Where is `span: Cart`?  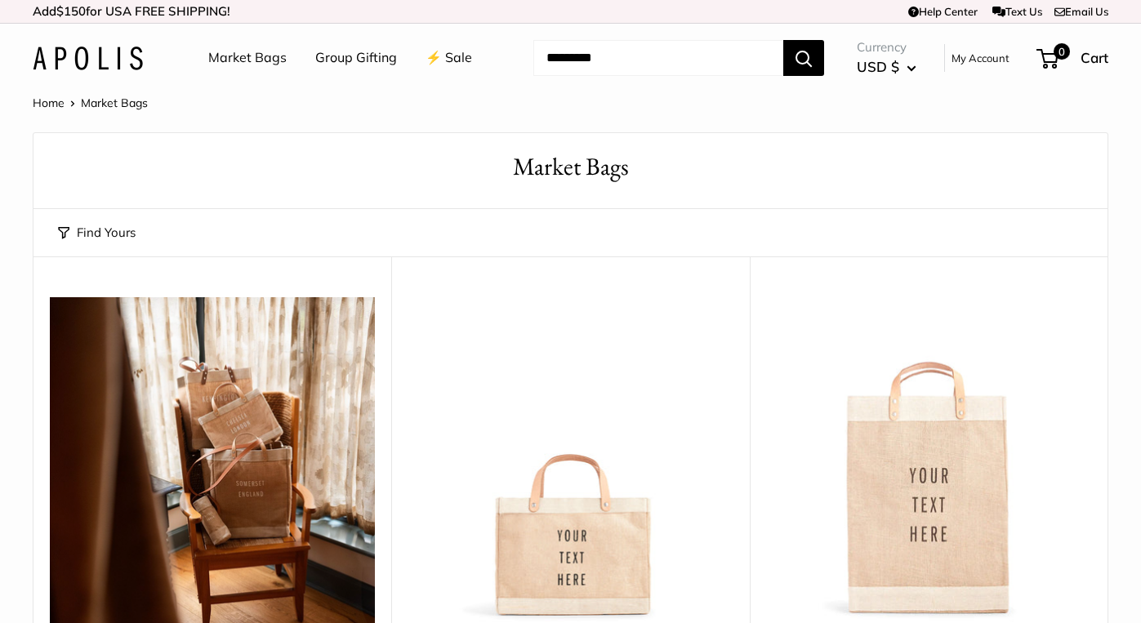
span: Cart is located at coordinates (1094, 57).